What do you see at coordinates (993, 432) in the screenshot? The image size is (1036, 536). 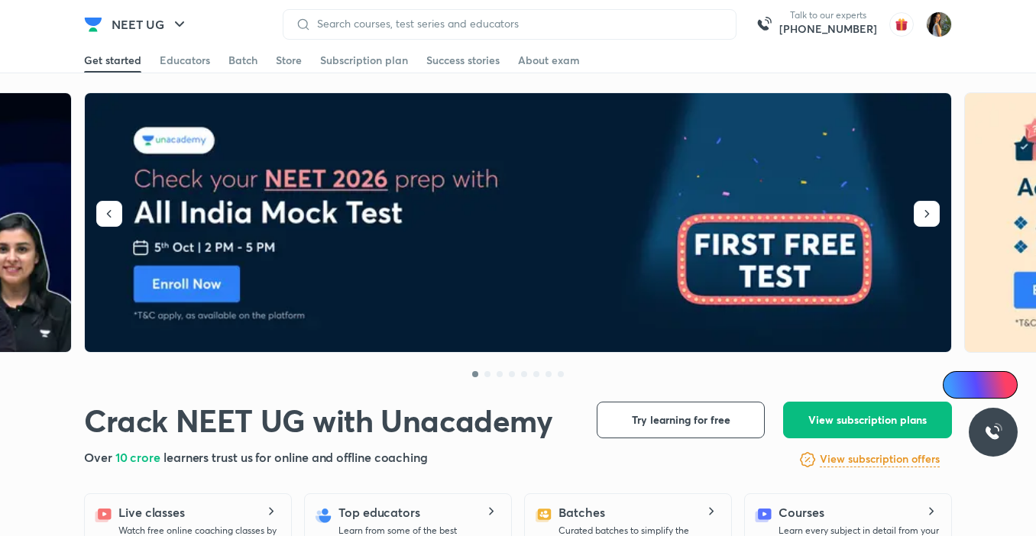 I see `img: ttu` at bounding box center [993, 432].